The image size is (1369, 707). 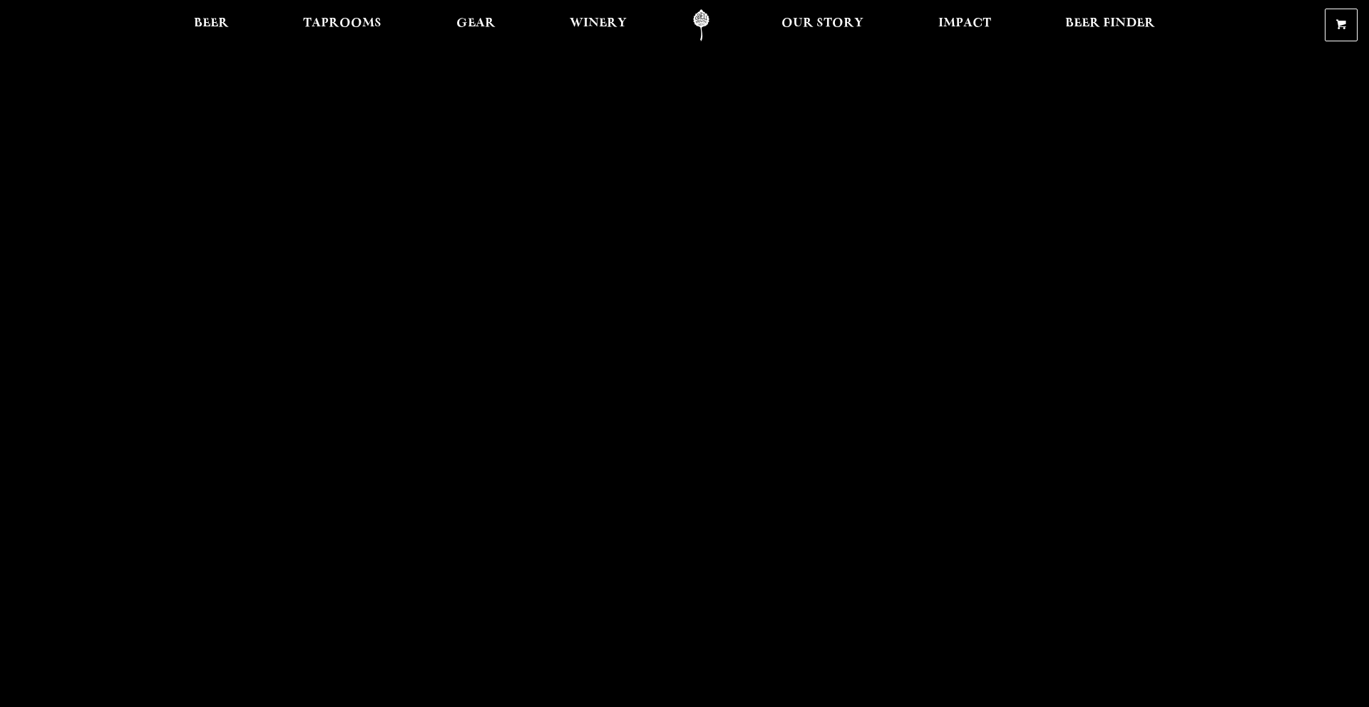 What do you see at coordinates (965, 25) in the screenshot?
I see `a: Impact` at bounding box center [965, 25].